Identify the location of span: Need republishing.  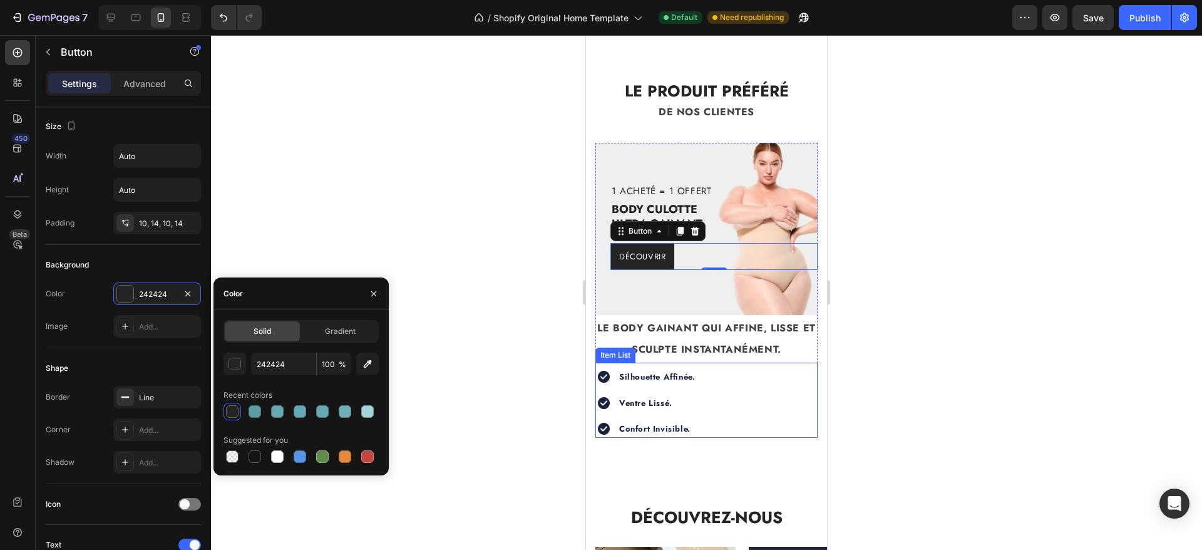
(752, 18).